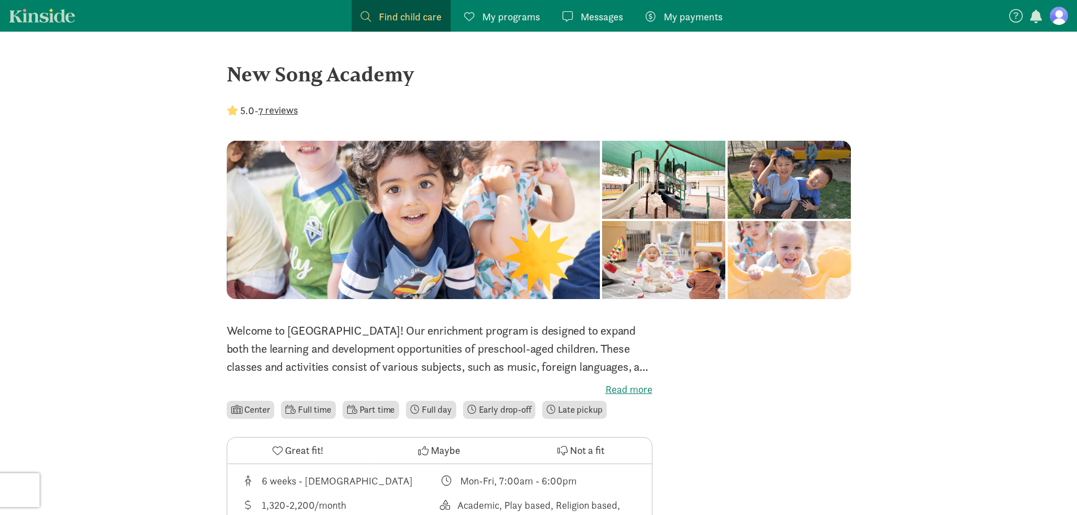  What do you see at coordinates (499, 410) in the screenshot?
I see `li: Early drop-off` at bounding box center [499, 410].